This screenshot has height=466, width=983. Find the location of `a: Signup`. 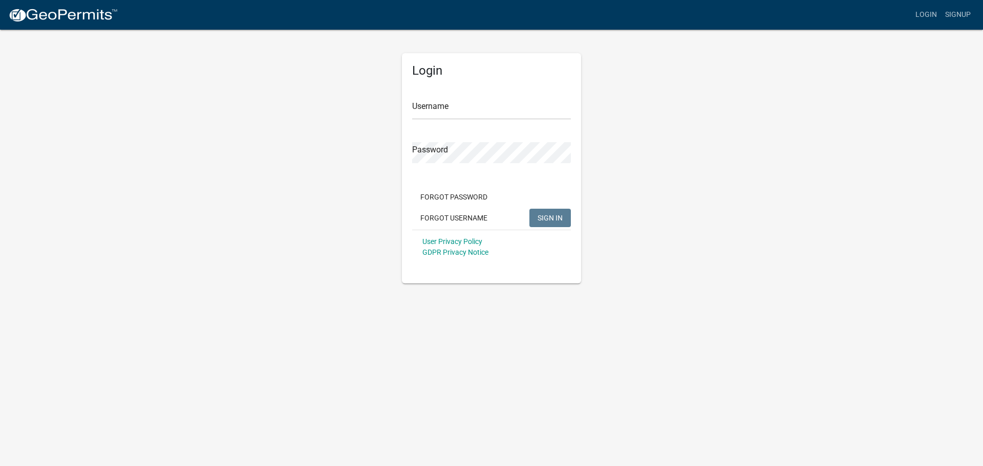

a: Signup is located at coordinates (958, 15).